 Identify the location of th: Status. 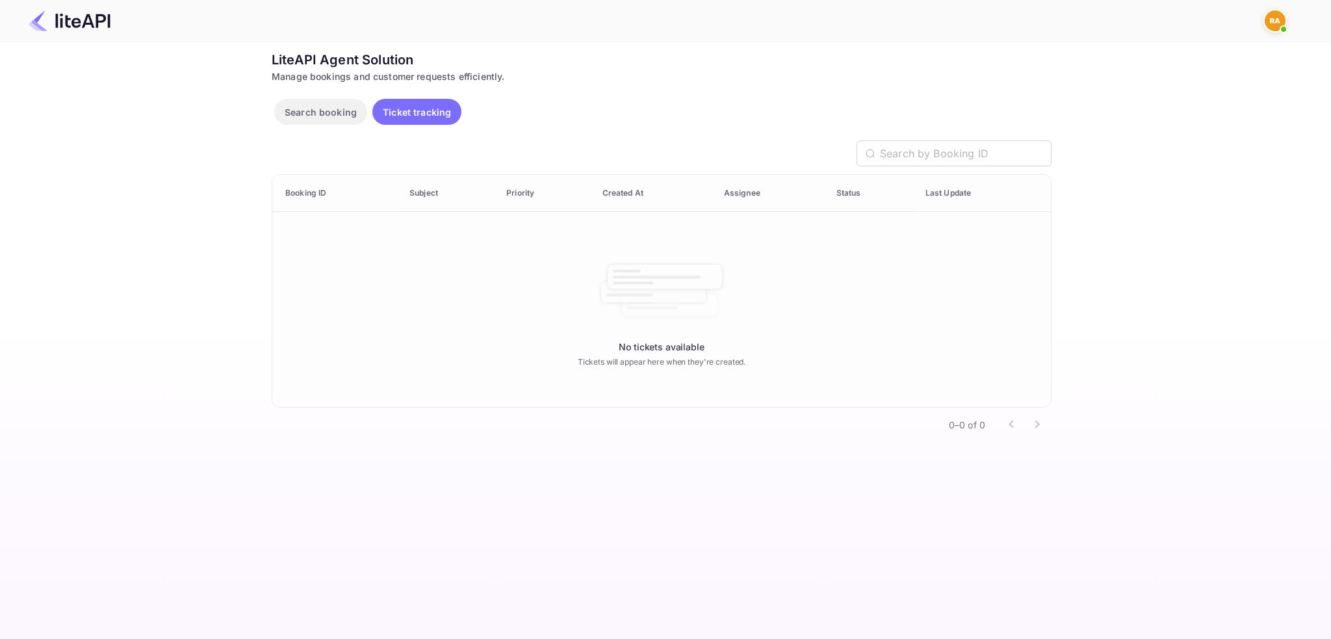
(870, 193).